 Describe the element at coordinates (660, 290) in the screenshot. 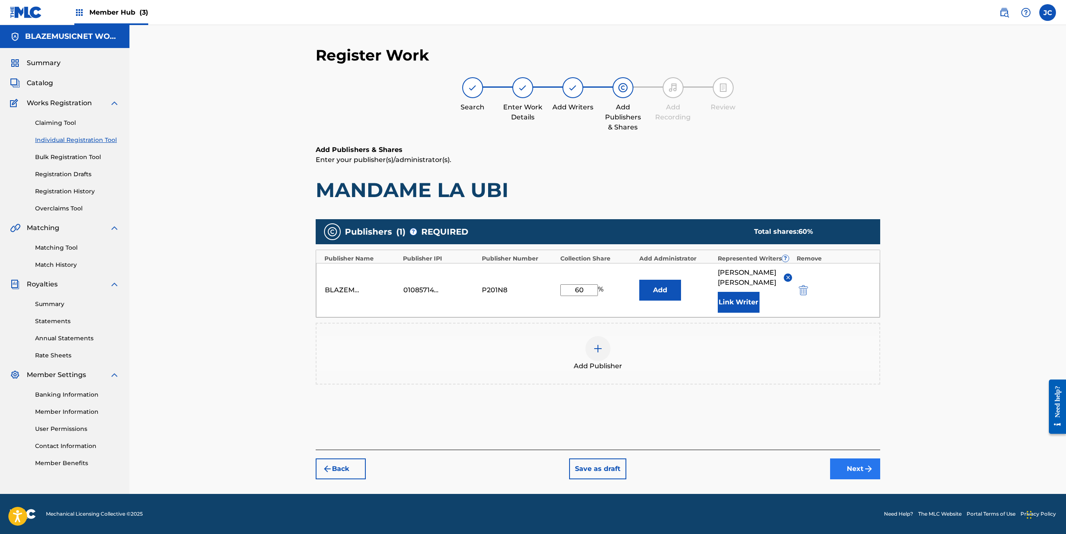

I see `button: Add` at that location.